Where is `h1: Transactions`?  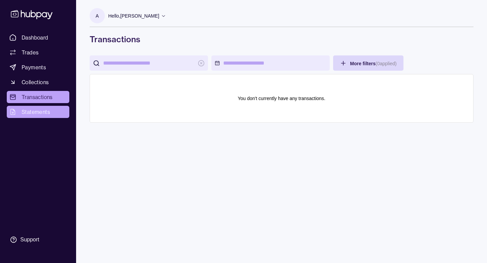
h1: Transactions is located at coordinates (281, 39).